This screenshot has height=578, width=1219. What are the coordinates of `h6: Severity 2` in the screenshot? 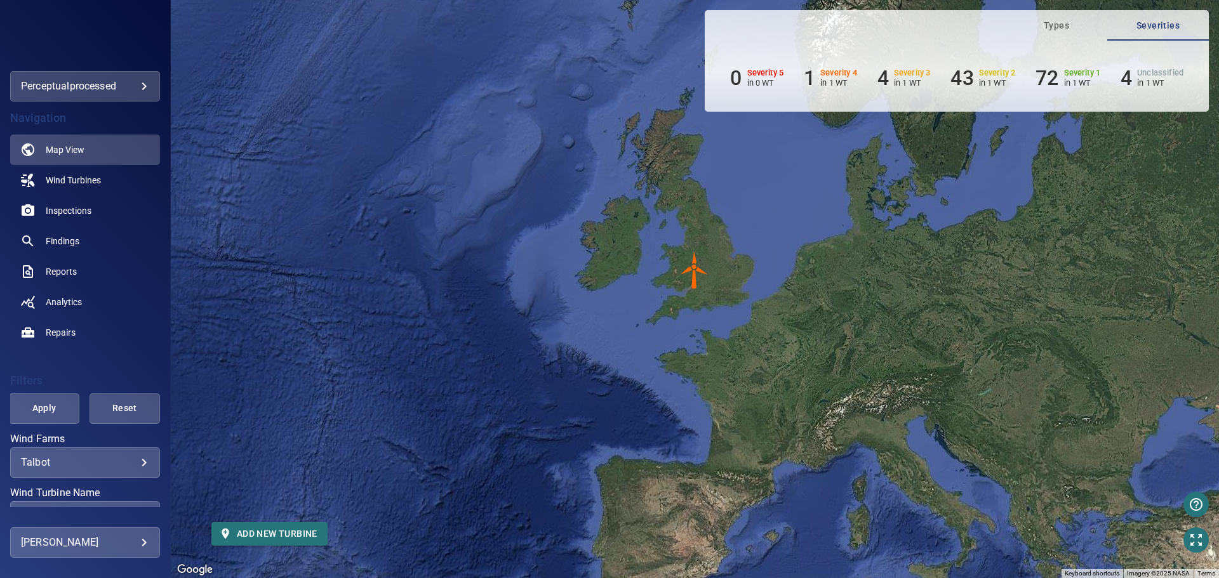 It's located at (997, 73).